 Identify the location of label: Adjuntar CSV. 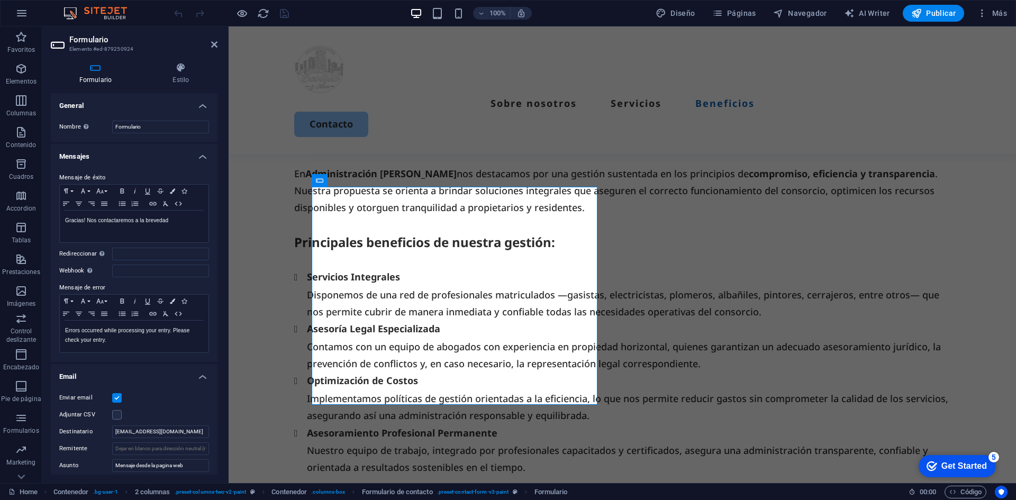
(86, 415).